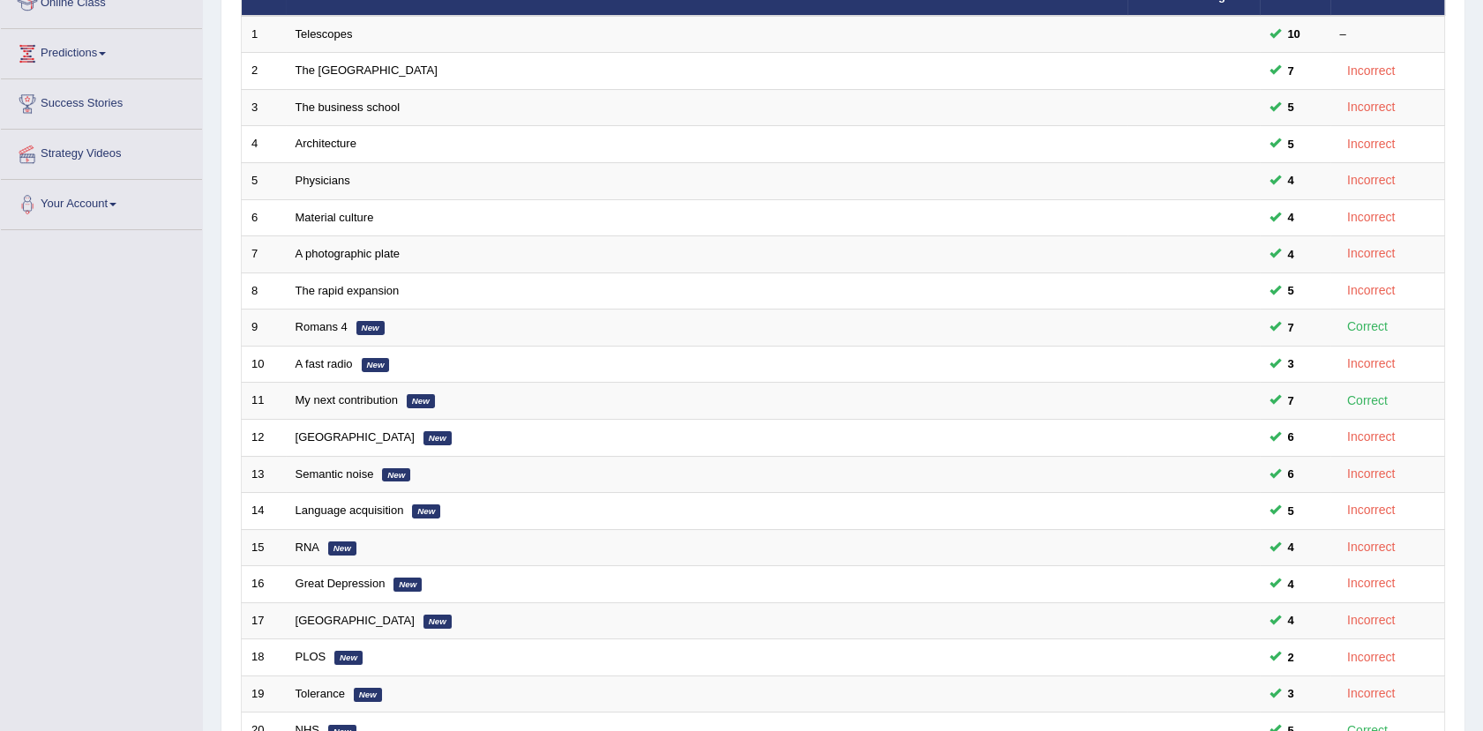  What do you see at coordinates (326, 143) in the screenshot?
I see `a: Architecture` at bounding box center [326, 143].